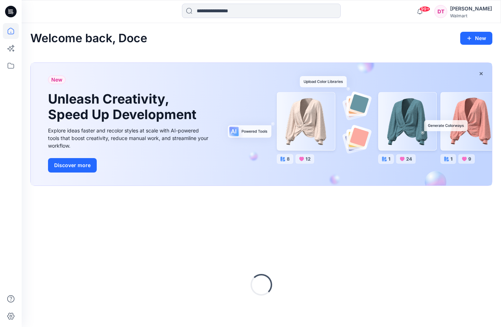 The width and height of the screenshot is (501, 327). I want to click on h1: Unleash Creativity, Speed Up Development, so click(124, 107).